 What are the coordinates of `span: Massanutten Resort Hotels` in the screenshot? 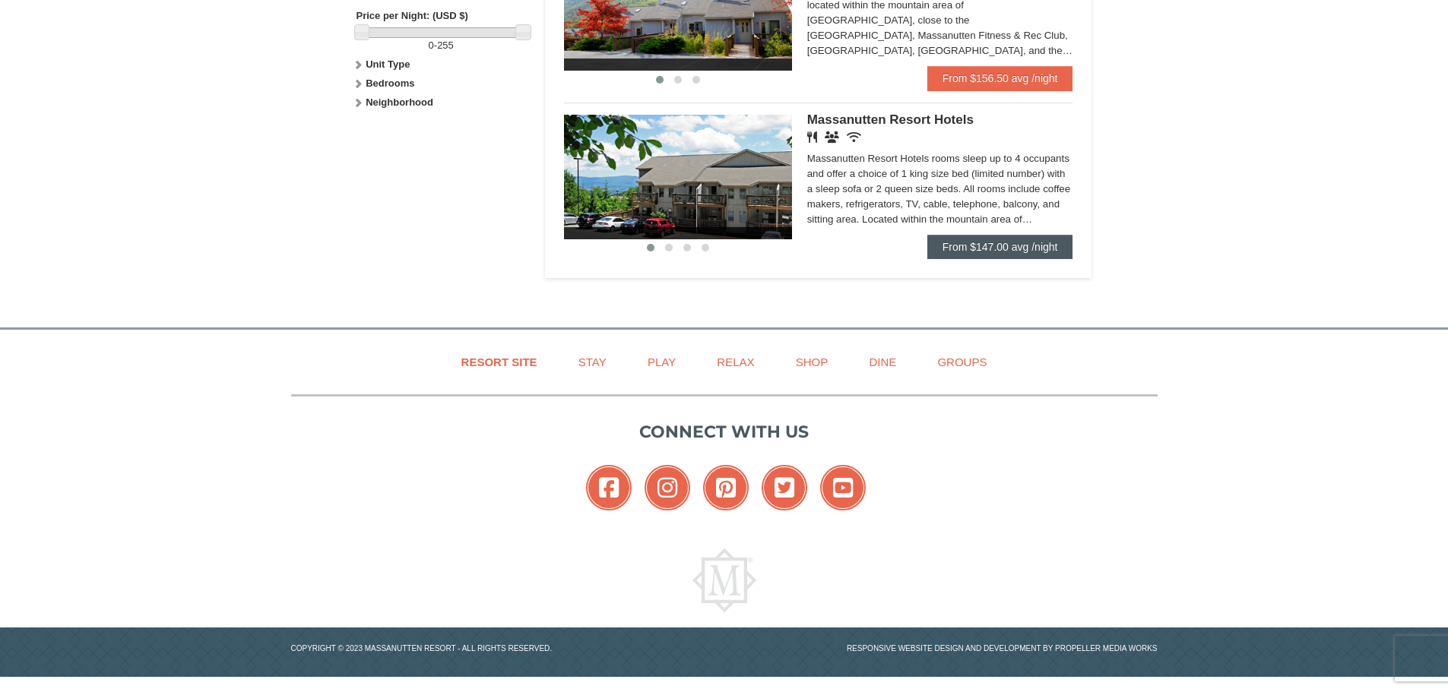 It's located at (890, 119).